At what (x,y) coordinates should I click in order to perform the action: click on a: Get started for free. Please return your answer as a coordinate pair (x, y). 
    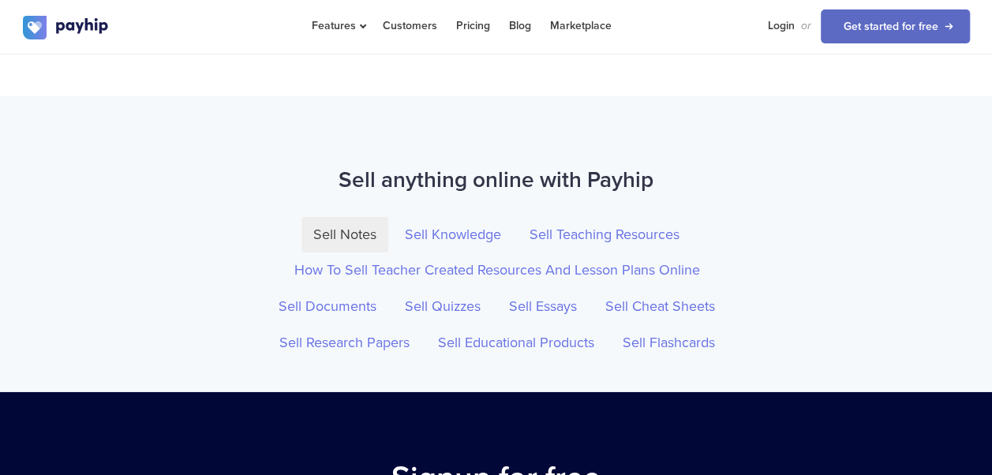
    Looking at the image, I should click on (895, 26).